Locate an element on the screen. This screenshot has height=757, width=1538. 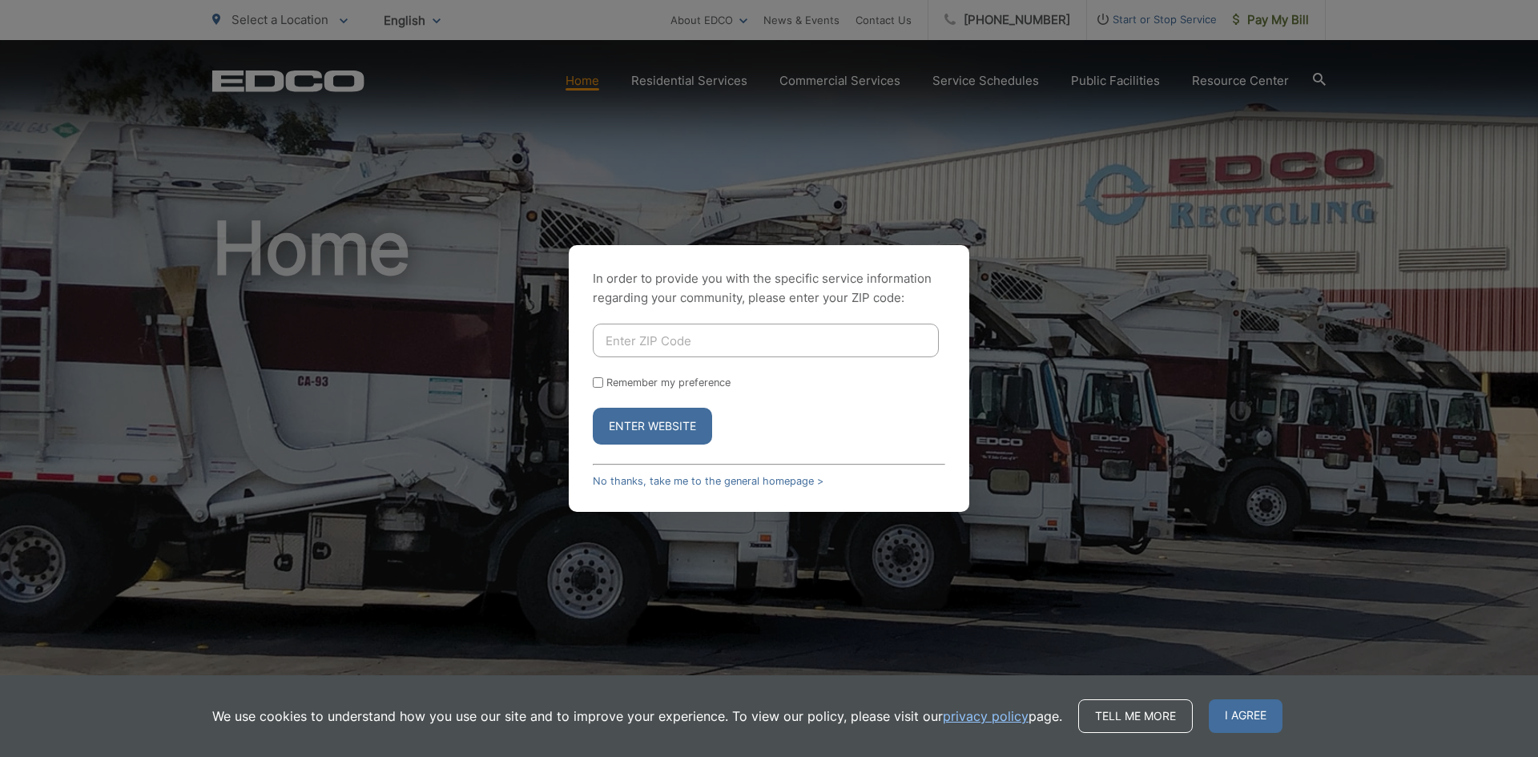
button: Enter Website is located at coordinates (652, 426).